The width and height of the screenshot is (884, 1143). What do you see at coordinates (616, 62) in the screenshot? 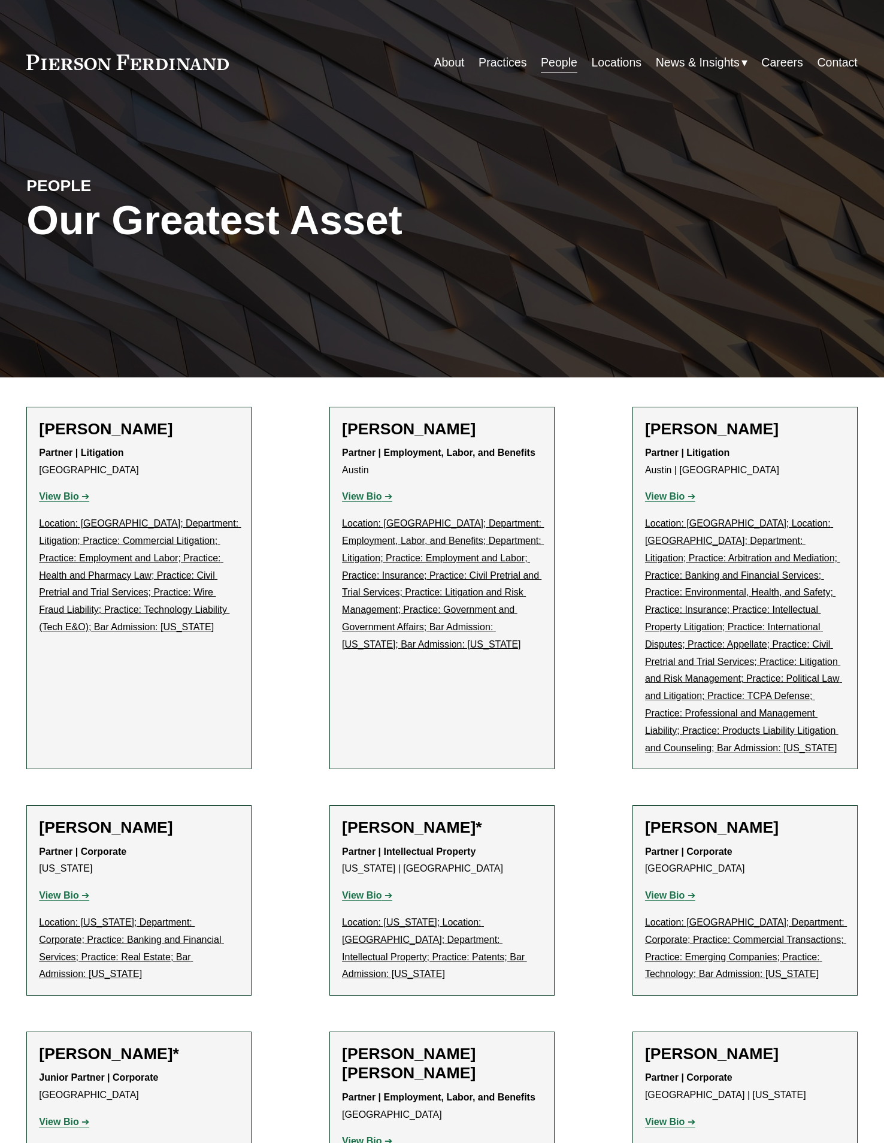
I see `a: Locations` at bounding box center [616, 62].